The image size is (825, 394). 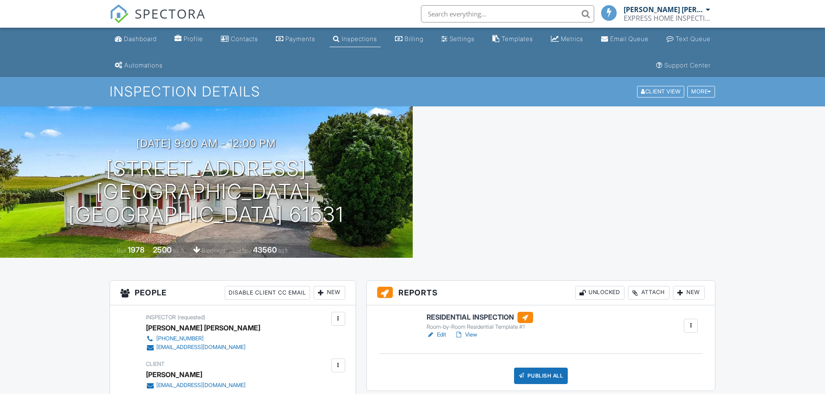 What do you see at coordinates (683, 65) in the screenshot?
I see `a: Support Center` at bounding box center [683, 65].